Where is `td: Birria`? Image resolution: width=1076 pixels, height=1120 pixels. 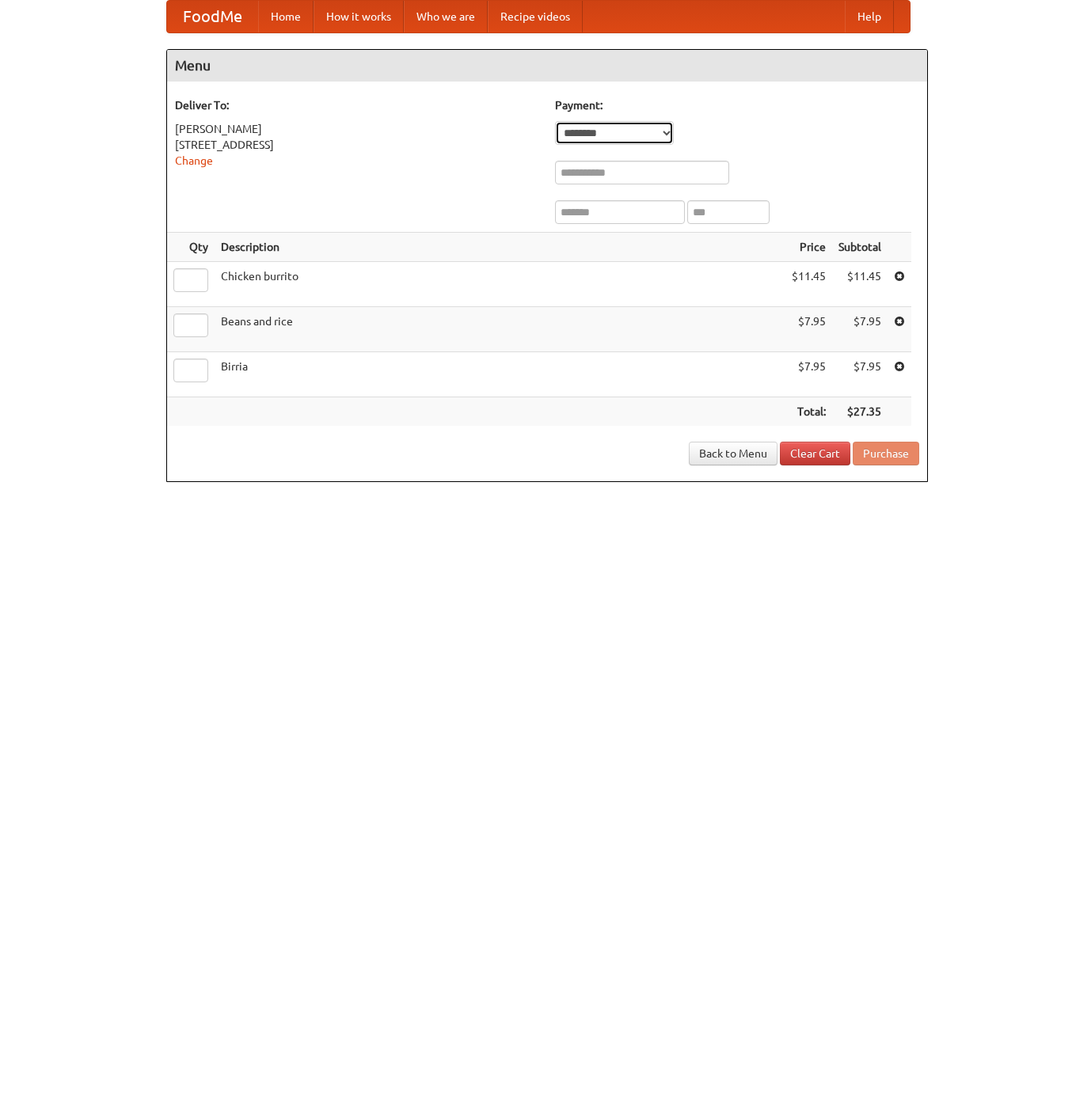 td: Birria is located at coordinates (499, 375).